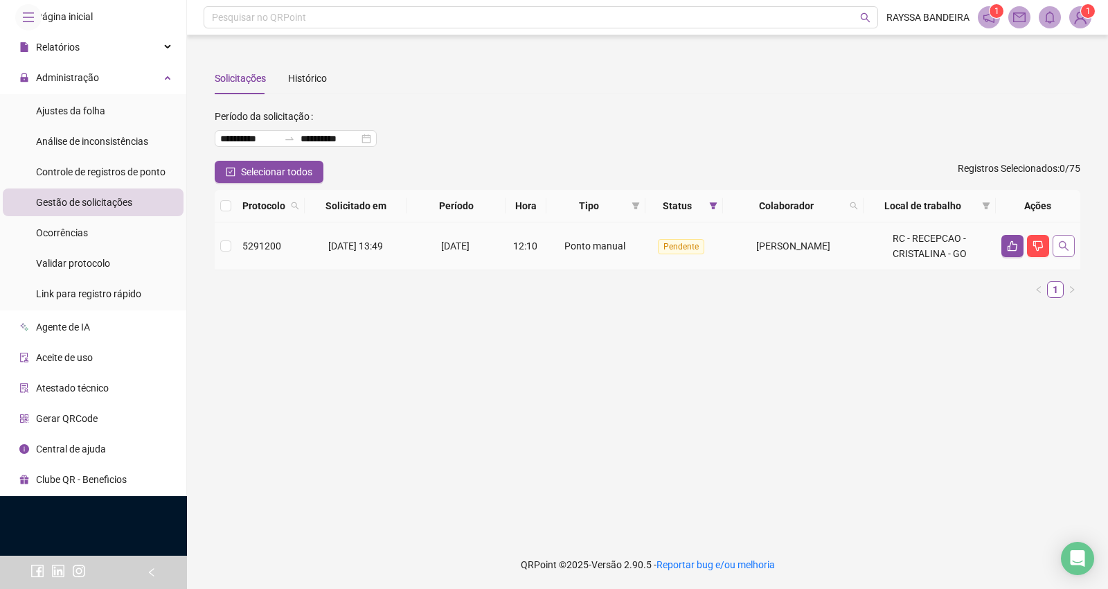 The height and width of the screenshot is (589, 1108). What do you see at coordinates (262, 246) in the screenshot?
I see `span: 5291200` at bounding box center [262, 246].